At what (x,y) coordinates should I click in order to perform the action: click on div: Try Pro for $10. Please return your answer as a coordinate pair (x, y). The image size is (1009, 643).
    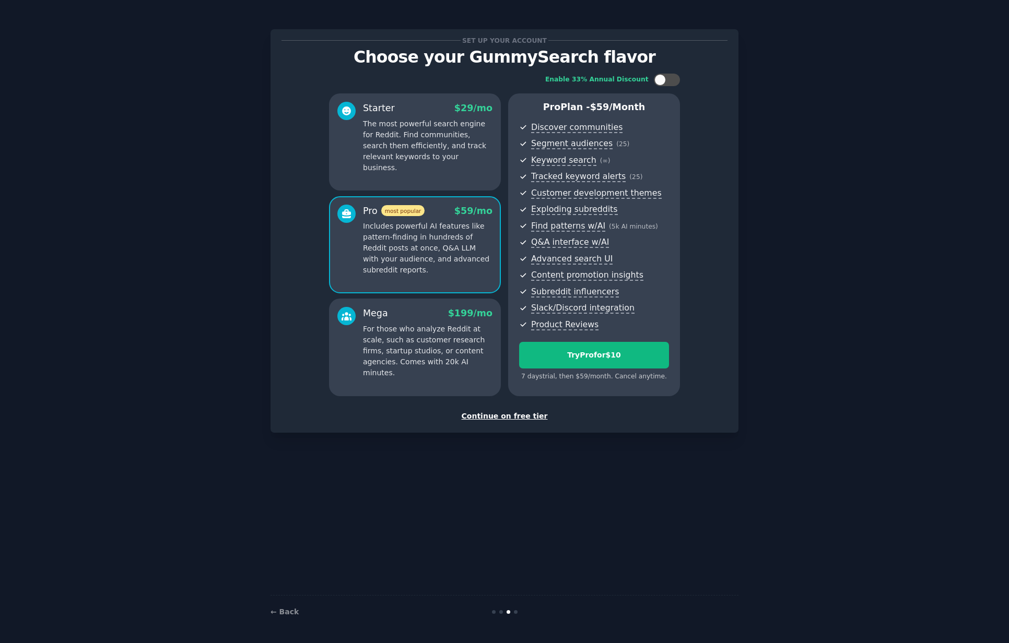
    Looking at the image, I should click on (594, 355).